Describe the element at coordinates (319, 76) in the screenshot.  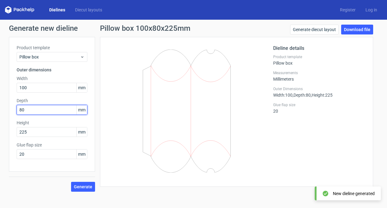
I see `div: Millimeters` at that location.